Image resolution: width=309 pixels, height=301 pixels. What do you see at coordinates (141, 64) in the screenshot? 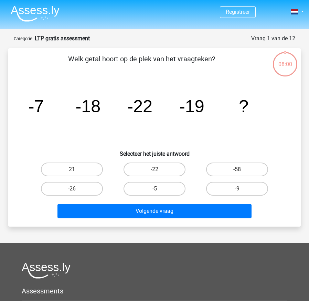
I see `p: Welk getal hoort op de plek van het vraagteken?` at bounding box center [141, 64].